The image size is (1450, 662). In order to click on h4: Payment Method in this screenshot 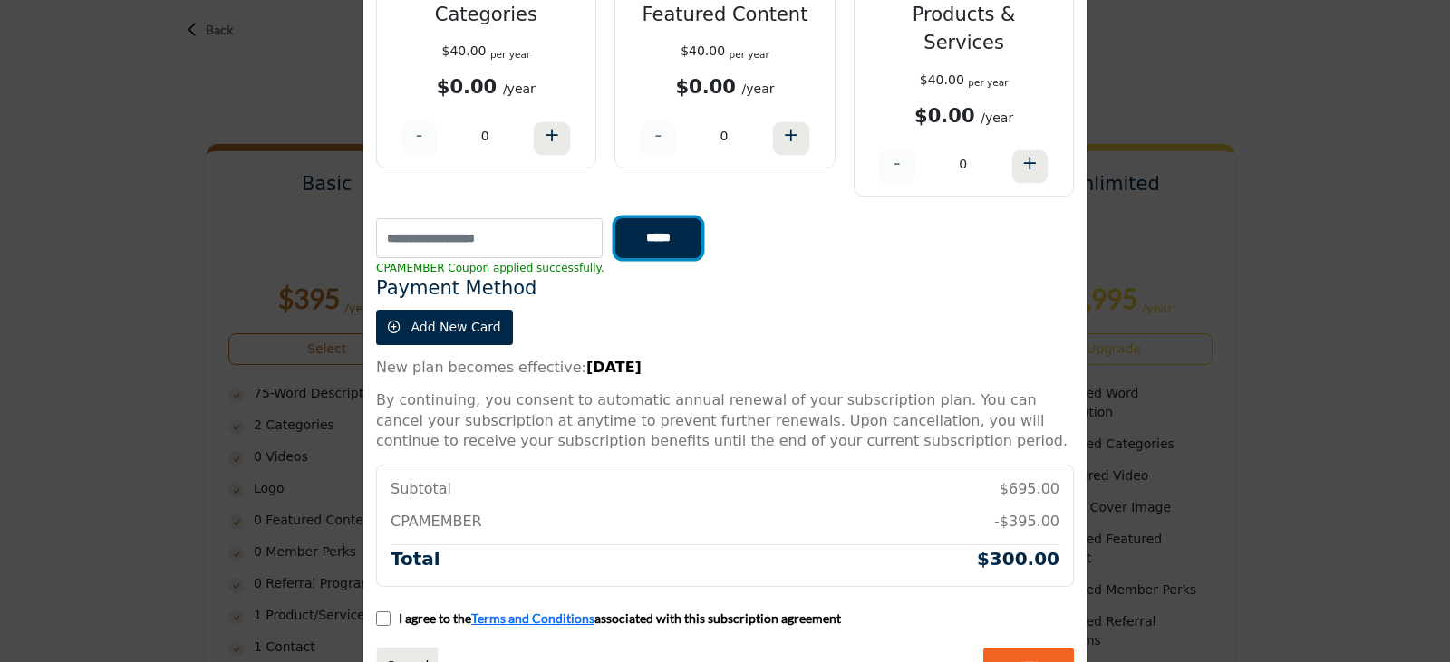, I will do `click(725, 288)`.